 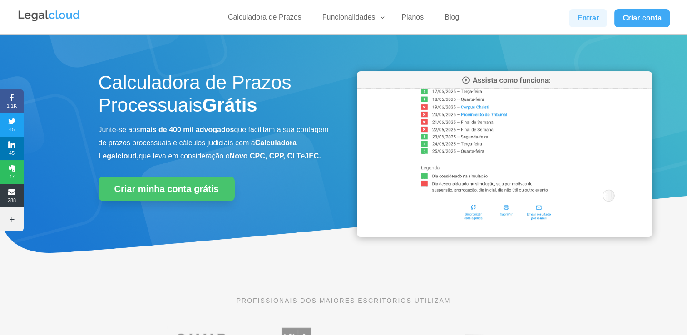 I want to click on b: JEC., so click(x=313, y=156).